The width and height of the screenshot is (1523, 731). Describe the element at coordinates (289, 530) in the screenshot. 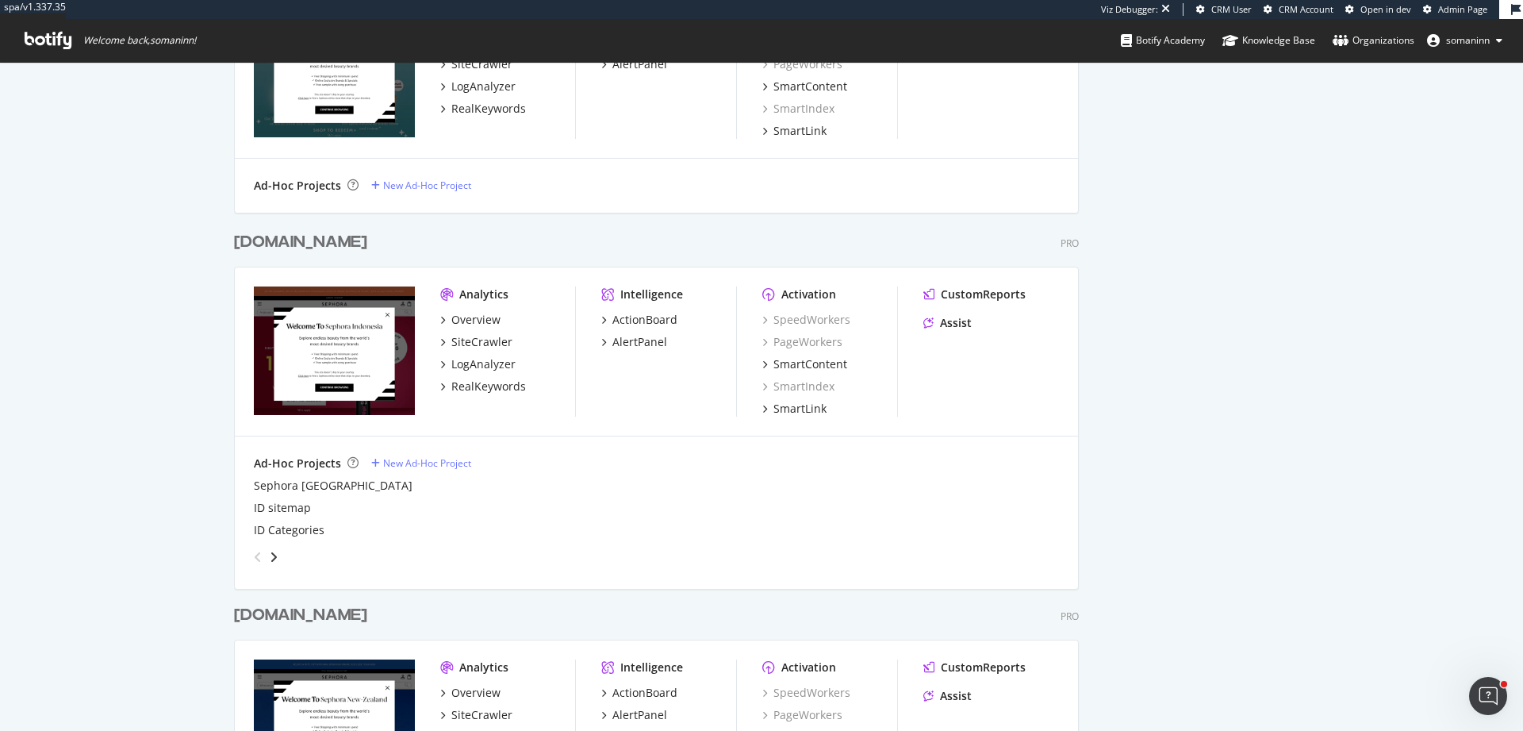

I see `a: ID Categories` at that location.